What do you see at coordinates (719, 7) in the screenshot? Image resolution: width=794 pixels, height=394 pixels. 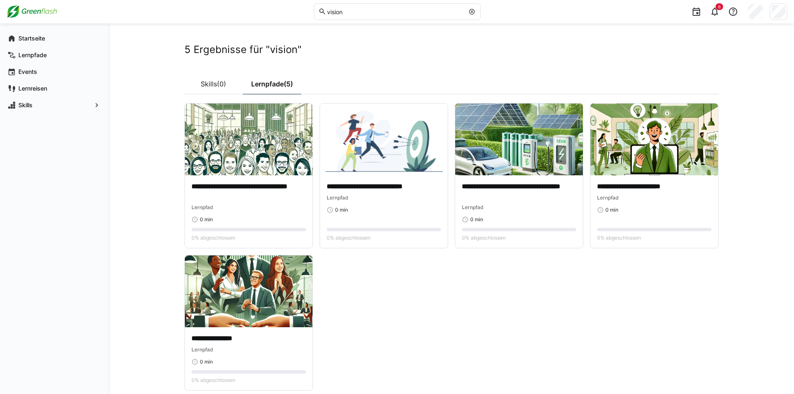 I see `span: 6` at bounding box center [719, 7].